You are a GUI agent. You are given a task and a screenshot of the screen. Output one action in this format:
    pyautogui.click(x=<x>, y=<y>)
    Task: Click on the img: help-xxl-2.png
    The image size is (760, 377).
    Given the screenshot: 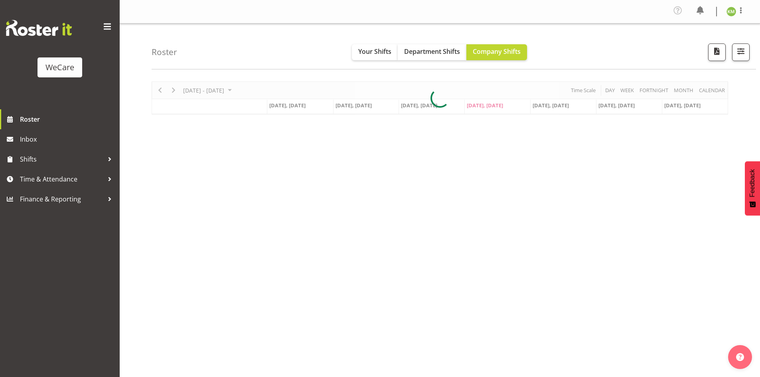 What is the action you would take?
    pyautogui.click(x=740, y=357)
    